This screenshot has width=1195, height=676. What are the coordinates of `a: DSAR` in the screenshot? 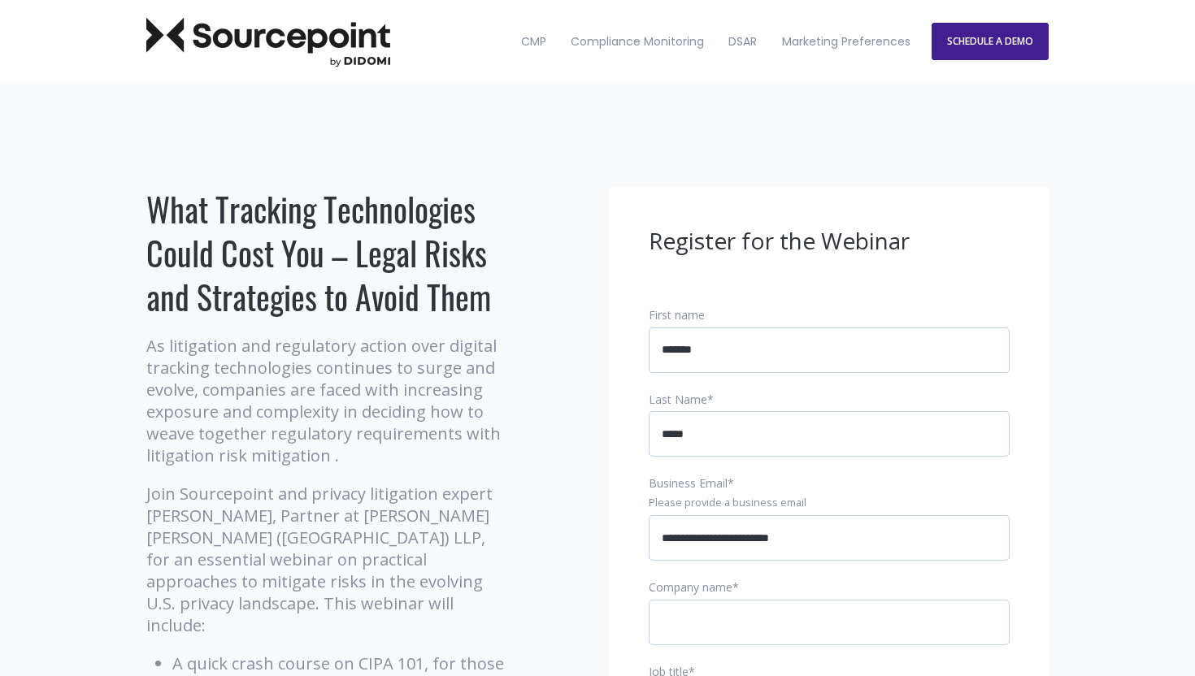 It's located at (742, 41).